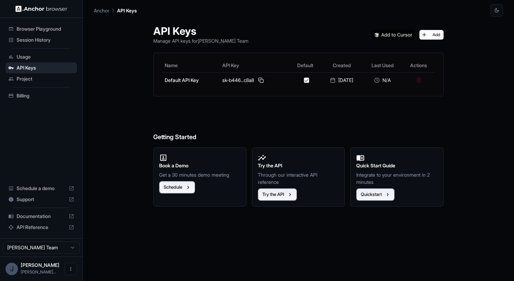  I want to click on h6: Getting Started, so click(298, 123).